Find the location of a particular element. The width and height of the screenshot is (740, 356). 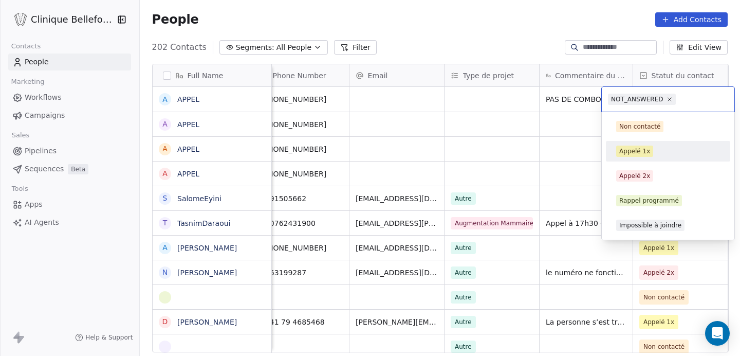

div: NOT_ANSWERED is located at coordinates (637, 99).